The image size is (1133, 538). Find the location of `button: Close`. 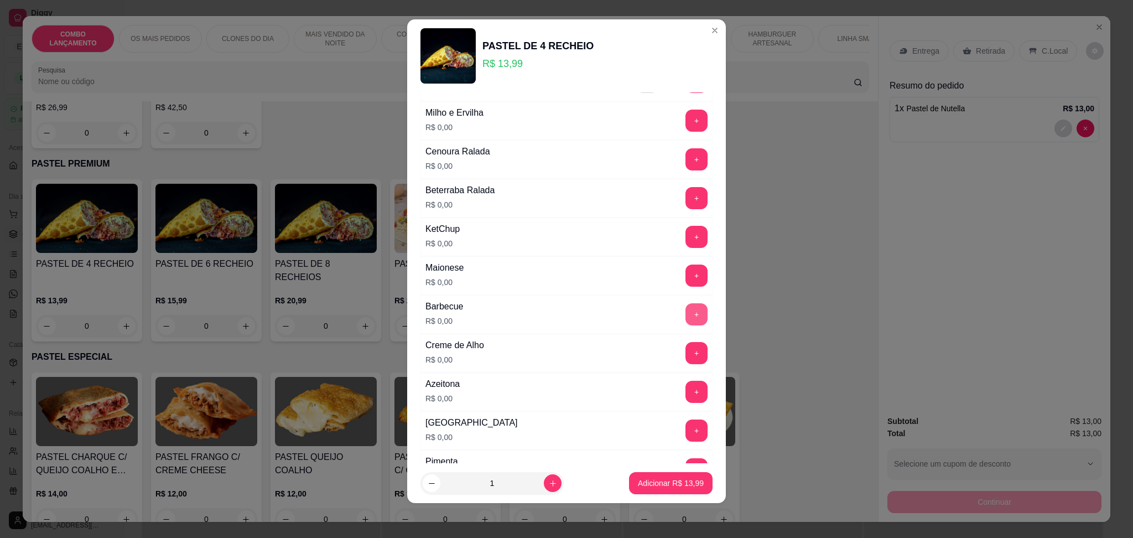

button: Close is located at coordinates (715, 30).